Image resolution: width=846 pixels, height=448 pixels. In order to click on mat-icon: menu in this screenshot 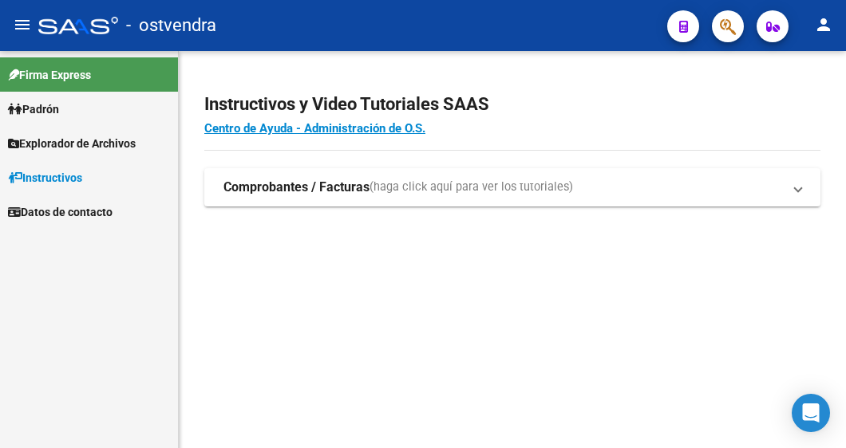, I will do `click(22, 25)`.